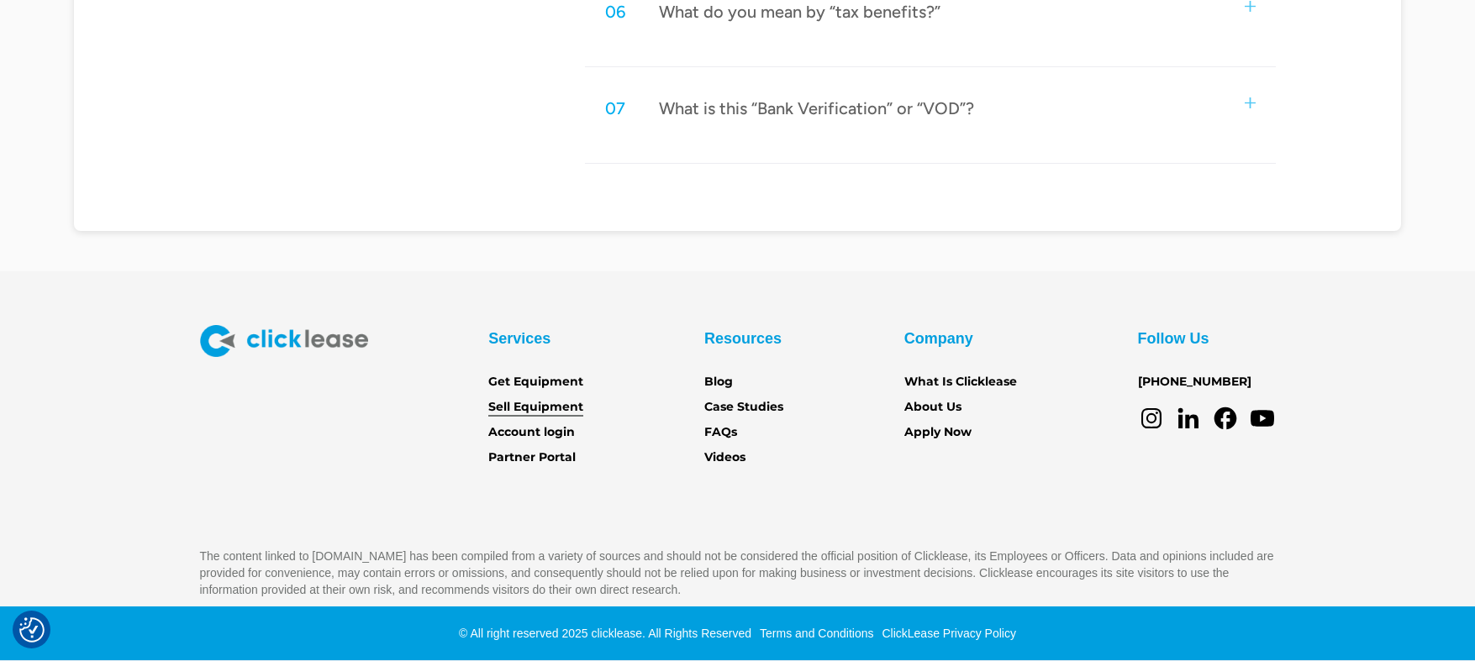 The height and width of the screenshot is (661, 1475). What do you see at coordinates (946, 634) in the screenshot?
I see `a: ClickLease Privacy Policy` at bounding box center [946, 634].